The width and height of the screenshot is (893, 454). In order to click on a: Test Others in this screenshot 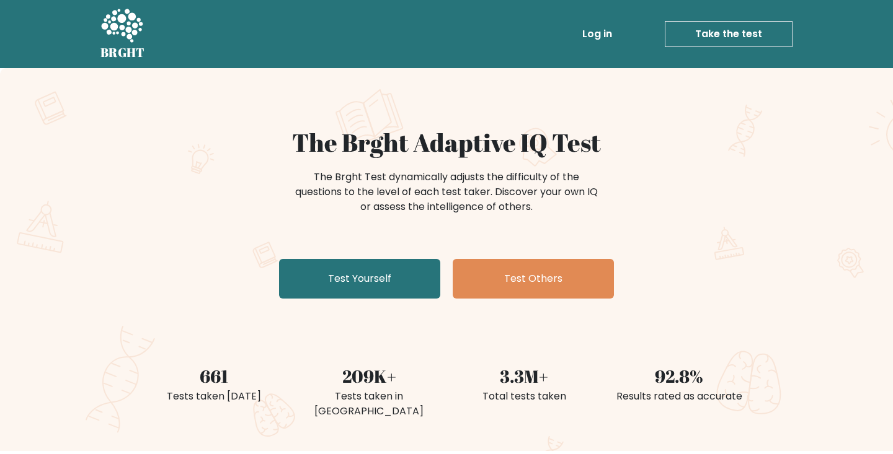, I will do `click(533, 279)`.